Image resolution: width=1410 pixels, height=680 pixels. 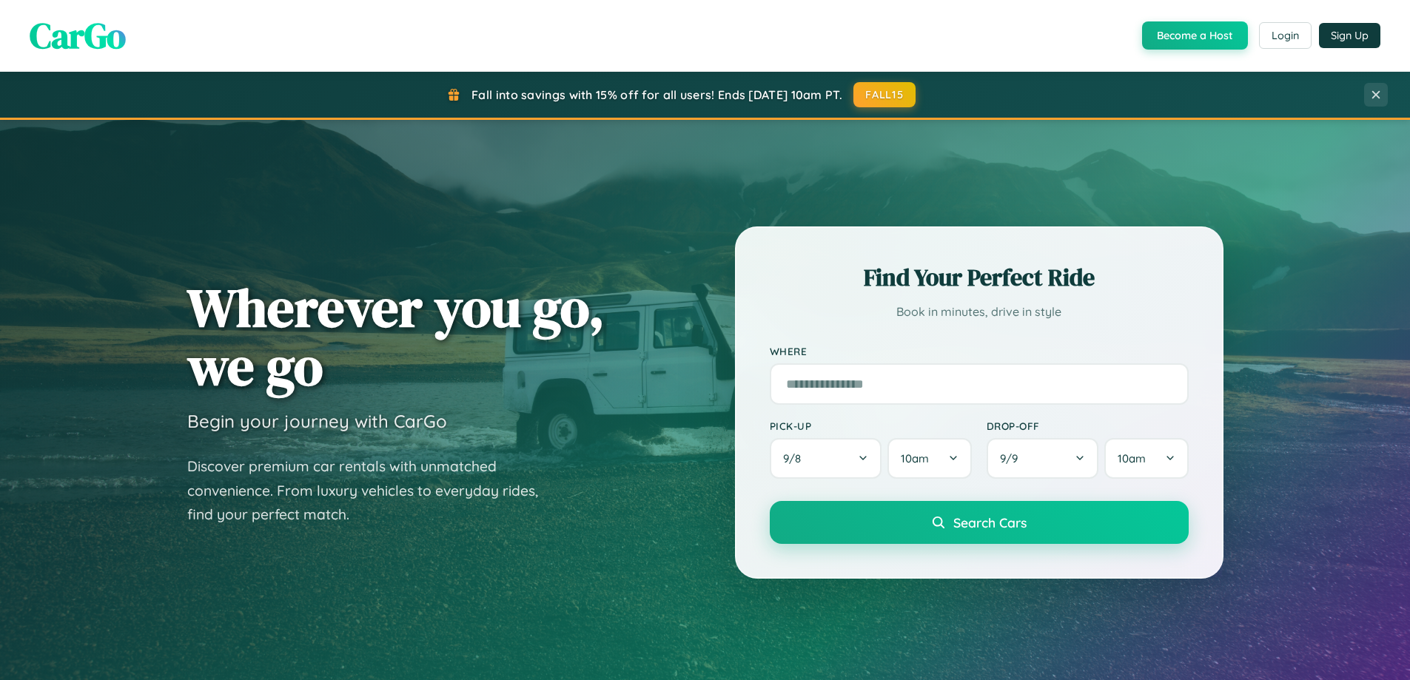 I want to click on label: Drop-off, so click(x=1088, y=426).